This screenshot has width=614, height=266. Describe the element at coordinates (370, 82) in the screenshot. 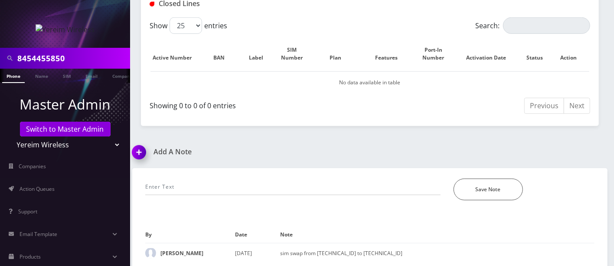

I see `td: No data available in table` at that location.